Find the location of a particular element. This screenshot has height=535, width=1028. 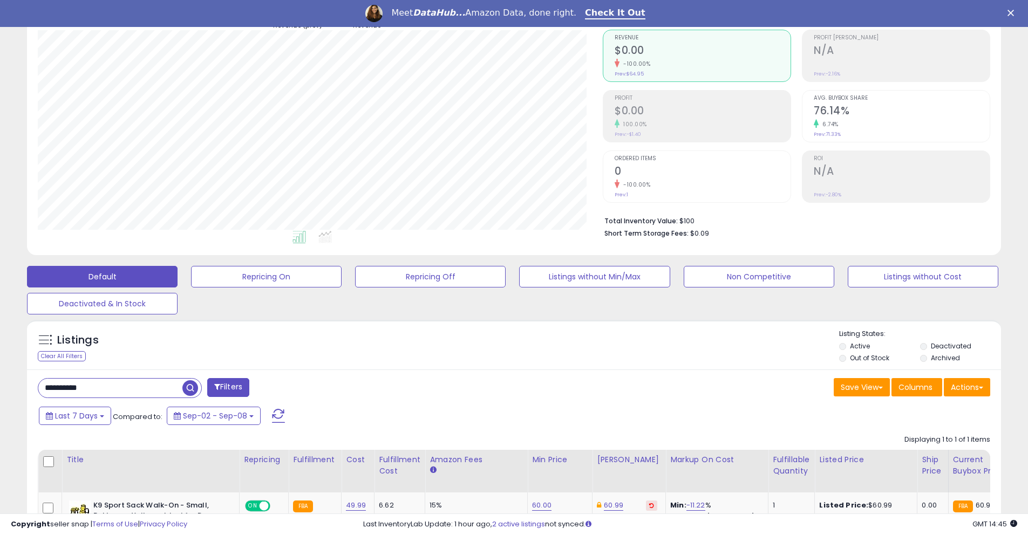

div: 15% is located at coordinates (474, 505).